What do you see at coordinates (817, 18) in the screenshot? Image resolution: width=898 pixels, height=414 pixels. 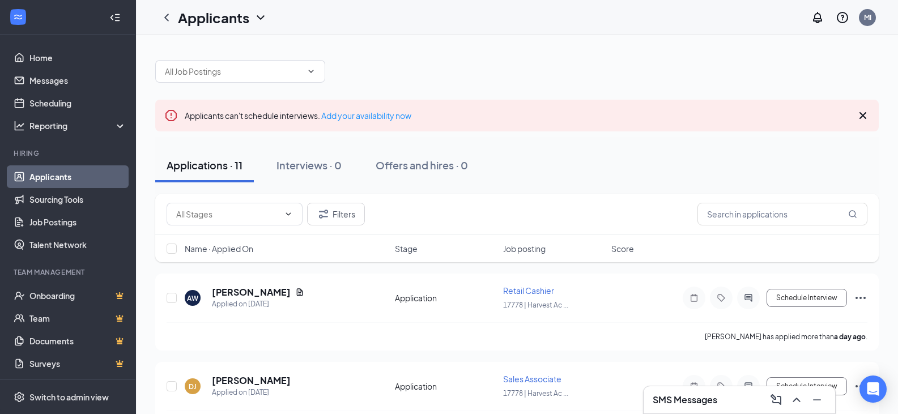 I see `svg: Notifications` at bounding box center [817, 18].